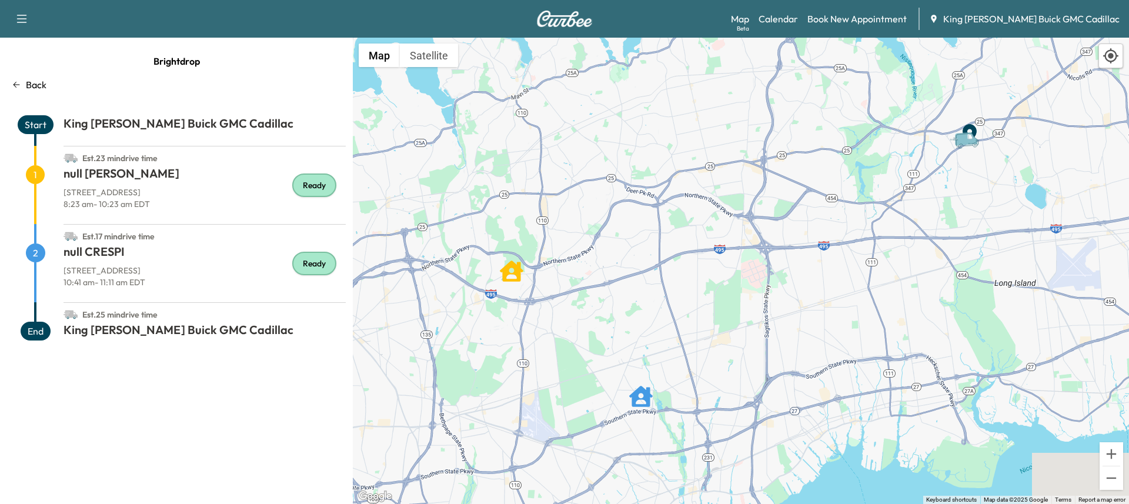 The width and height of the screenshot is (1129, 504). Describe the element at coordinates (205, 204) in the screenshot. I see `p: 8:23 am - 10:23 am EDT` at that location.